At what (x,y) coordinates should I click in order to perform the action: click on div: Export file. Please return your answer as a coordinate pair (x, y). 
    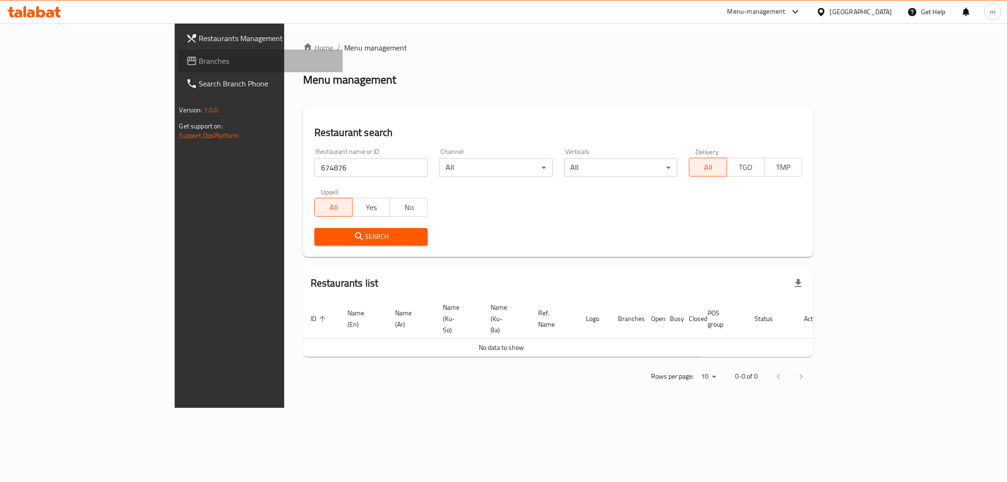
    Looking at the image, I should click on (798, 283).